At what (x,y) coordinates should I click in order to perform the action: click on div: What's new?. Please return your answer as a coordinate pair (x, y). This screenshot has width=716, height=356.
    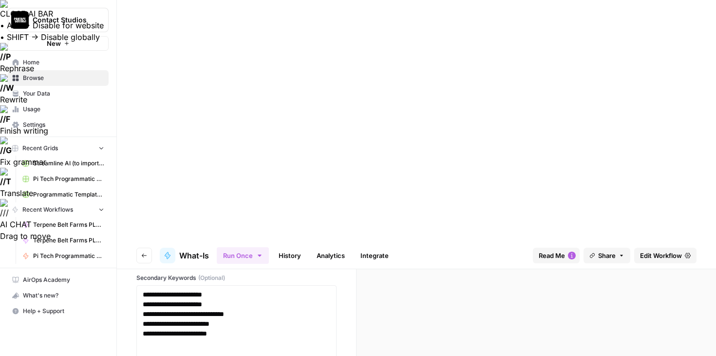
    Looking at the image, I should click on (58, 295).